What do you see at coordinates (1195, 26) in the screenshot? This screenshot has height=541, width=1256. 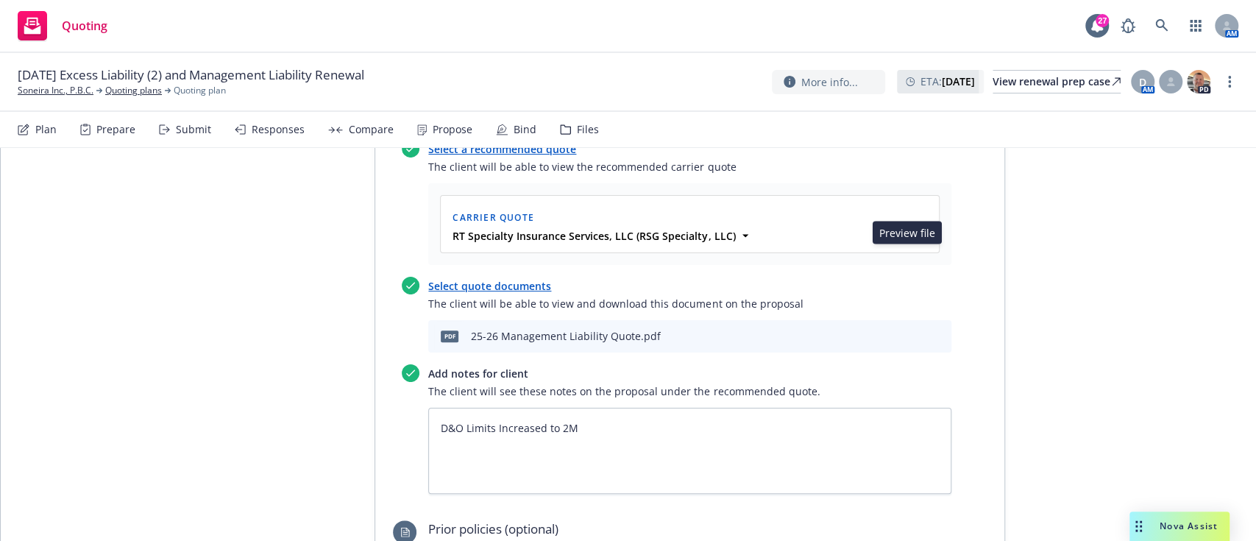 I see `a: Switch app` at bounding box center [1195, 26].